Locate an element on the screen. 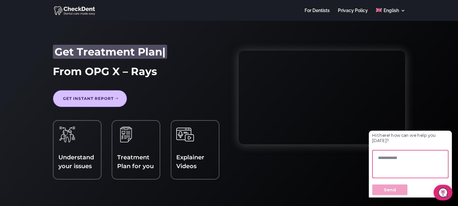  a: Treatment Plan for you is located at coordinates (135, 162).